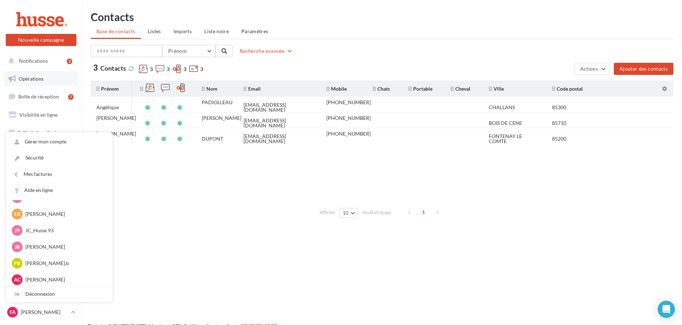  Describe the element at coordinates (38, 132) in the screenshot. I see `span: Sollicitation d'avis` at that location.